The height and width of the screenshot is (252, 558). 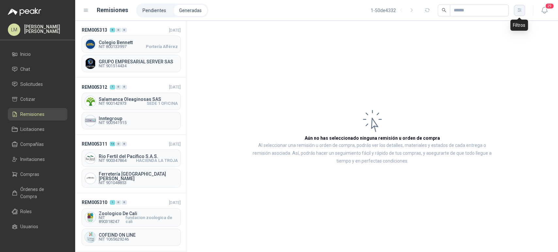 I want to click on span: 29, so click(x=550, y=6).